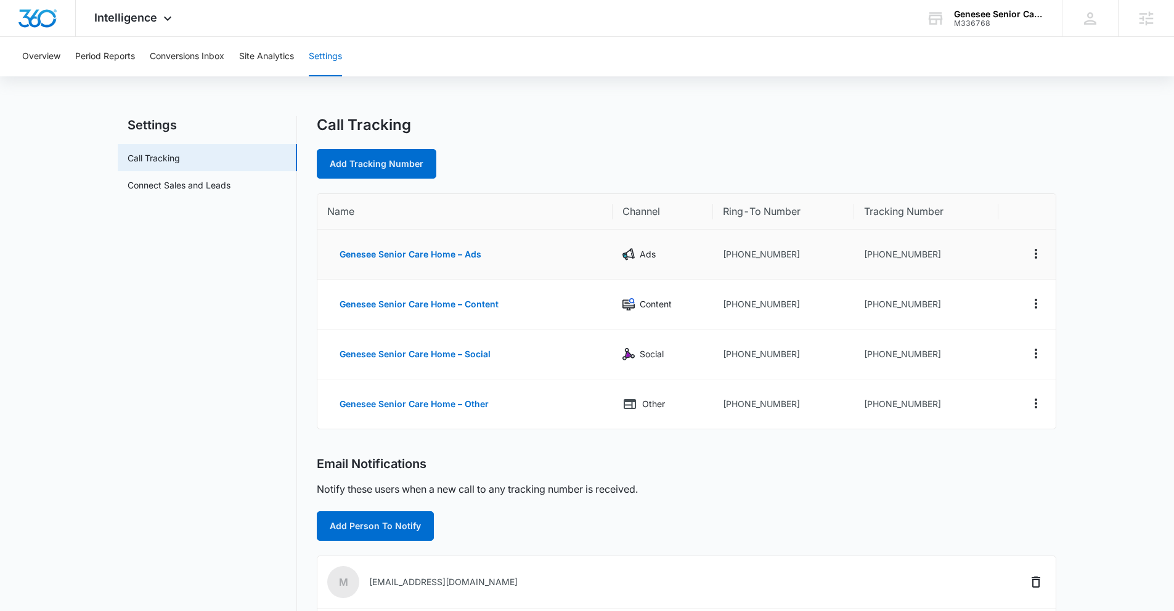  Describe the element at coordinates (651, 354) in the screenshot. I see `p: Social` at that location.